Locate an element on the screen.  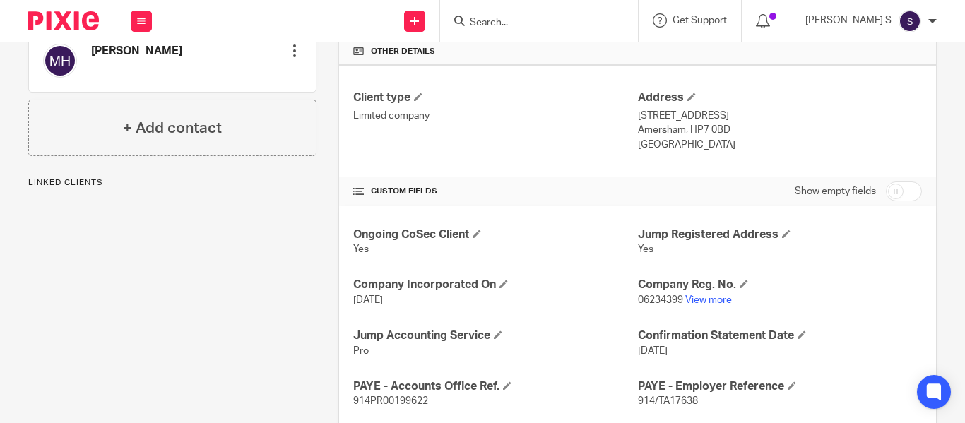
p: Amersham, HP7 0BD is located at coordinates (780, 130).